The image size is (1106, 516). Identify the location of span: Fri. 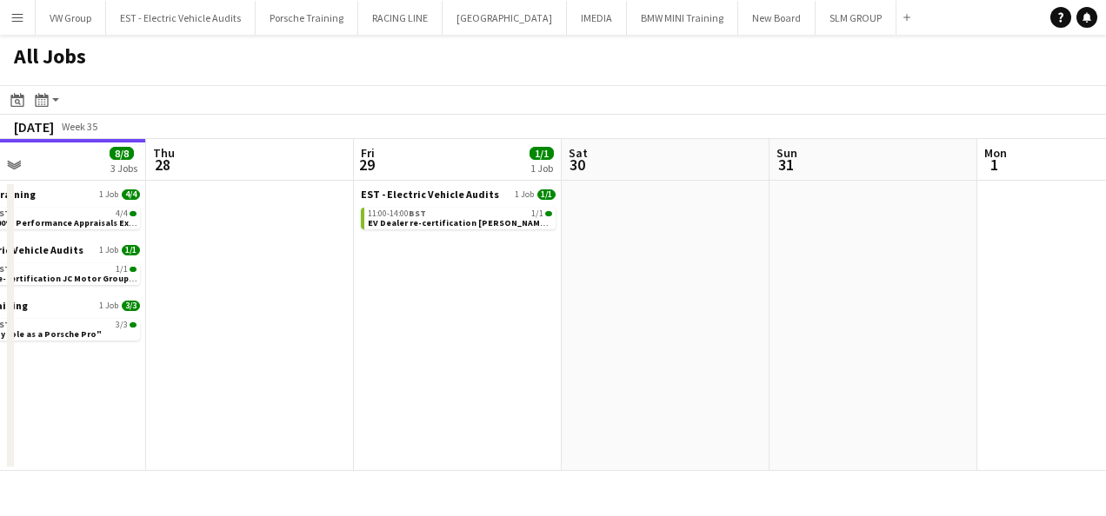
(368, 153).